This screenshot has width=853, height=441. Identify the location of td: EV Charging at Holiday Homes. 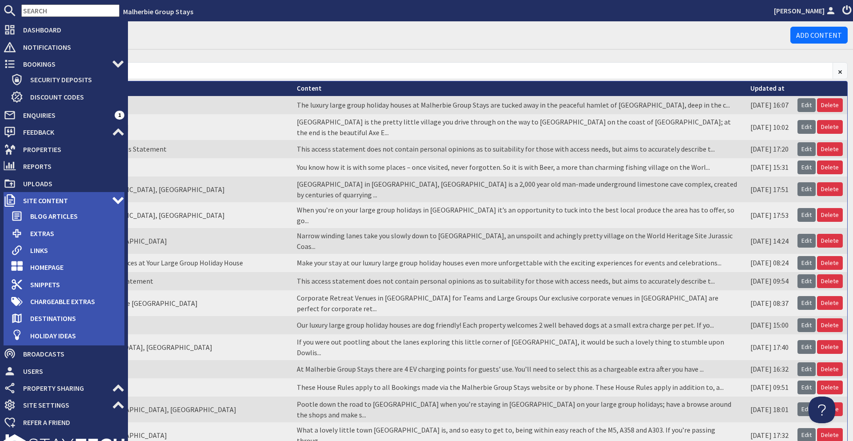
(160, 369).